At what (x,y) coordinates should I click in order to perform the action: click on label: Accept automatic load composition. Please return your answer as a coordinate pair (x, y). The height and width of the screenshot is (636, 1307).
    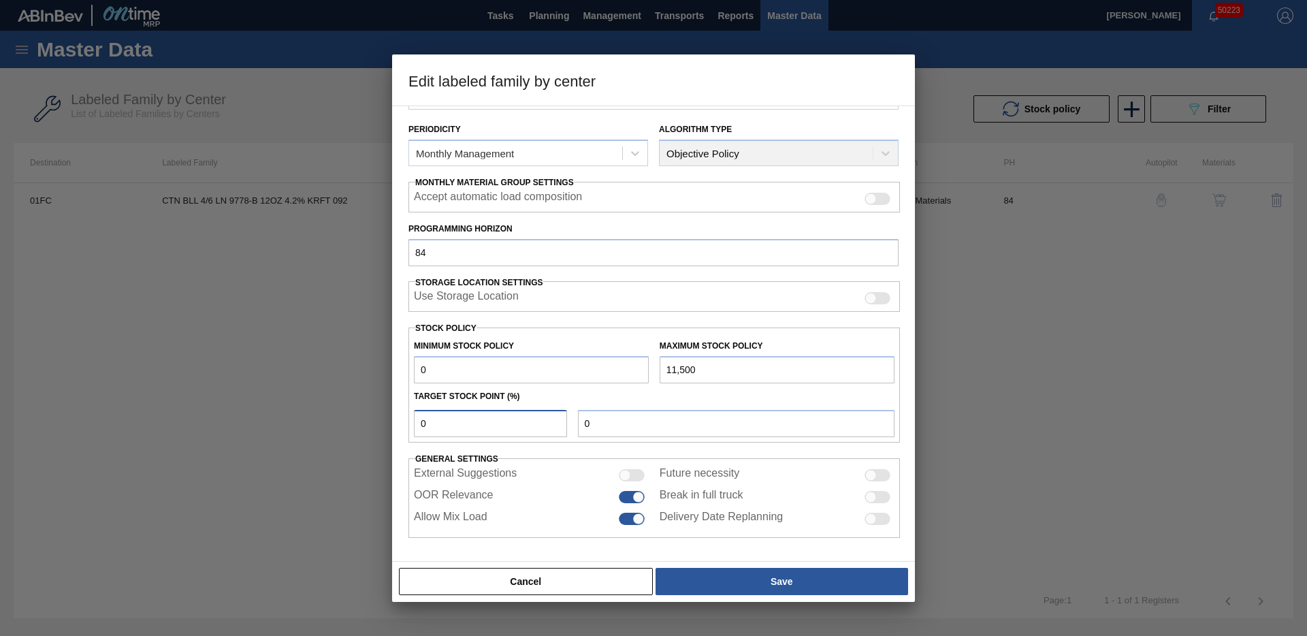
    Looking at the image, I should click on (498, 199).